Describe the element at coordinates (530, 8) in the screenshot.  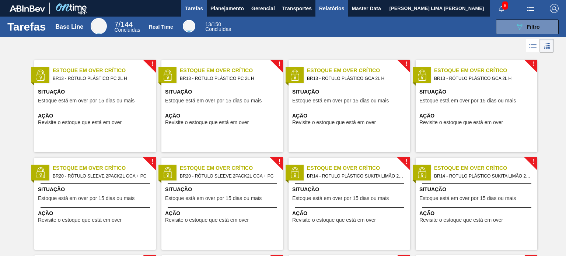
I see `img: userActions` at that location.